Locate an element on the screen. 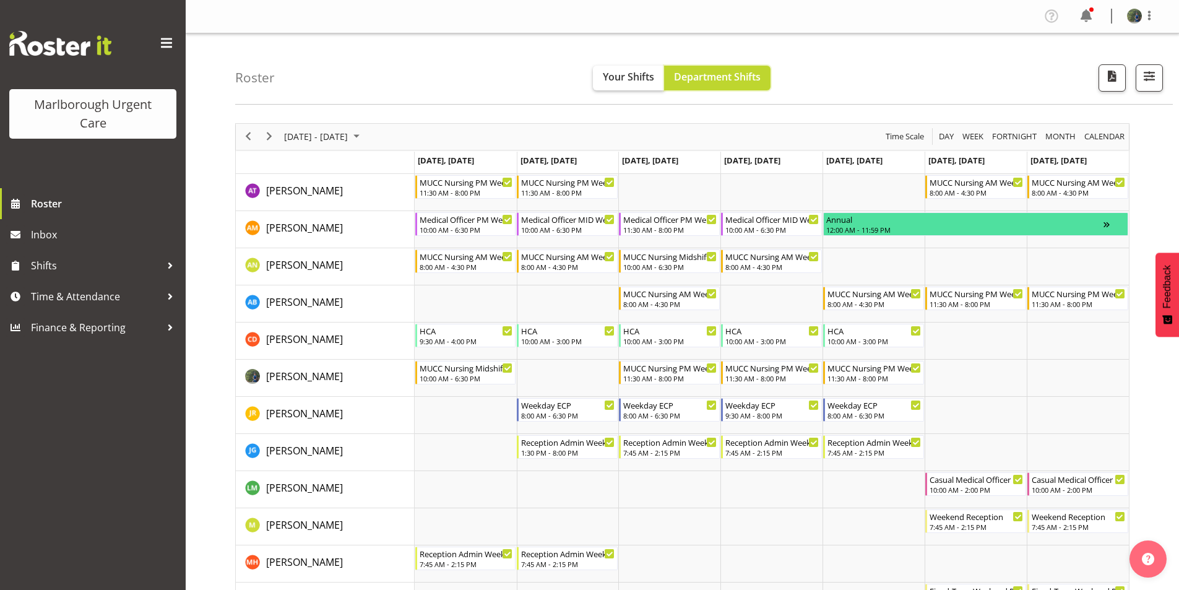 Image resolution: width=1179 pixels, height=590 pixels. div: Josephine Godinez"s event - Reception Admin Weekday AM Begin From Wednesday, October 8, 2025 at 7... is located at coordinates (669, 447).